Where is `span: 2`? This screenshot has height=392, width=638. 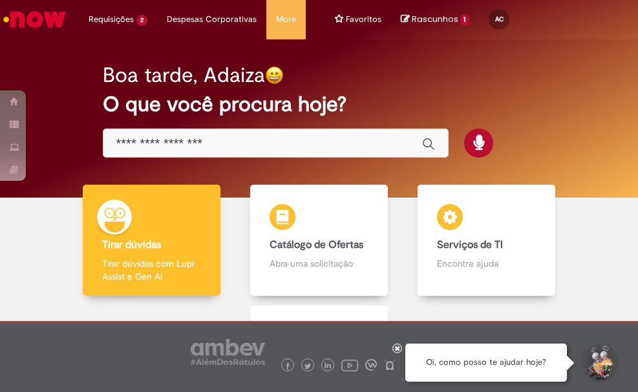
span: 2 is located at coordinates (142, 20).